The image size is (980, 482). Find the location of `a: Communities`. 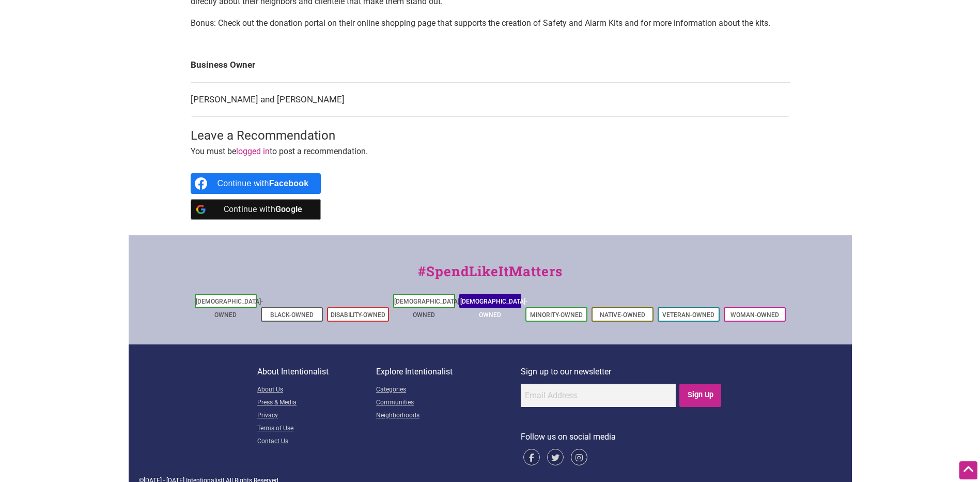

a: Communities is located at coordinates (449, 403).